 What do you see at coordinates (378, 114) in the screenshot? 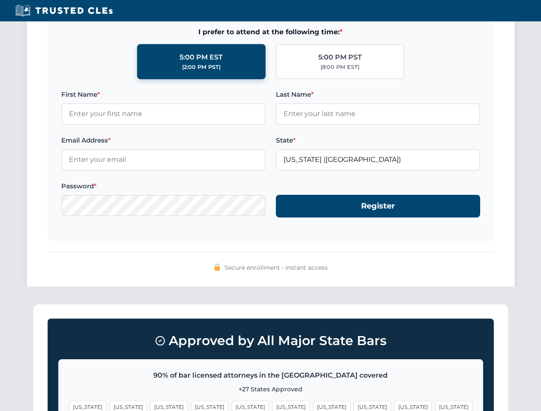
I see `input: Enter your last name` at bounding box center [378, 114].